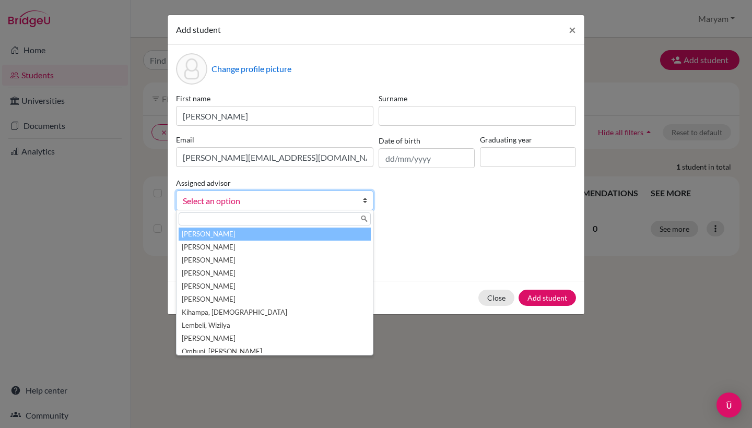 The height and width of the screenshot is (428, 752). I want to click on div: Profile picture, so click(192, 69).